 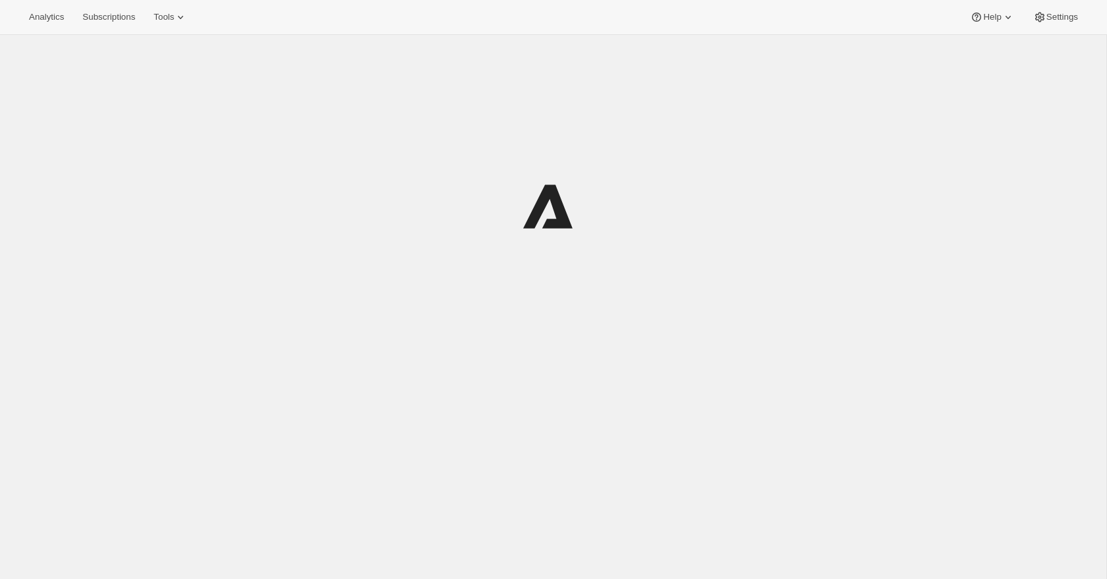 I want to click on button: Settings, so click(x=1056, y=17).